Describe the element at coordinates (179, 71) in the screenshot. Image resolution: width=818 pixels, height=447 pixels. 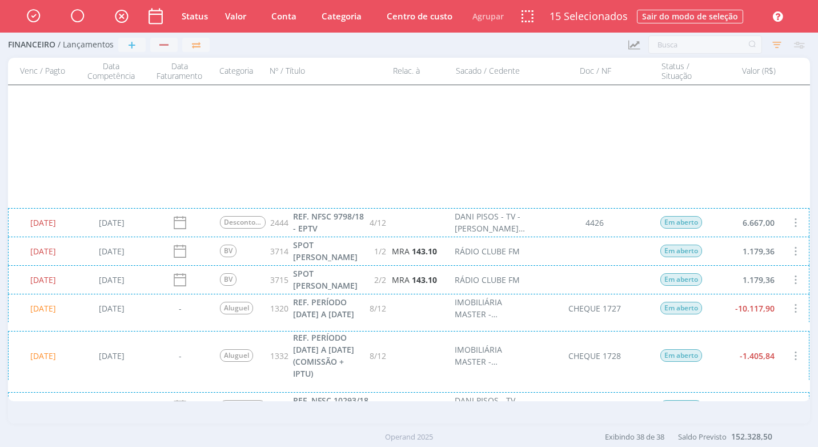
I see `div: Data Faturamento` at that location.